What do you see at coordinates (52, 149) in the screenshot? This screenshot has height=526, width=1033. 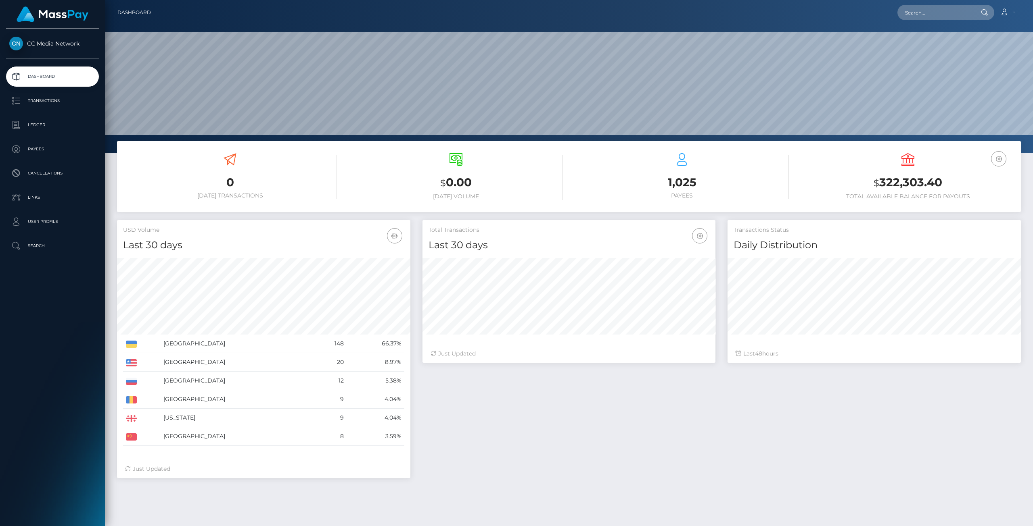 I see `a: Payees` at bounding box center [52, 149].